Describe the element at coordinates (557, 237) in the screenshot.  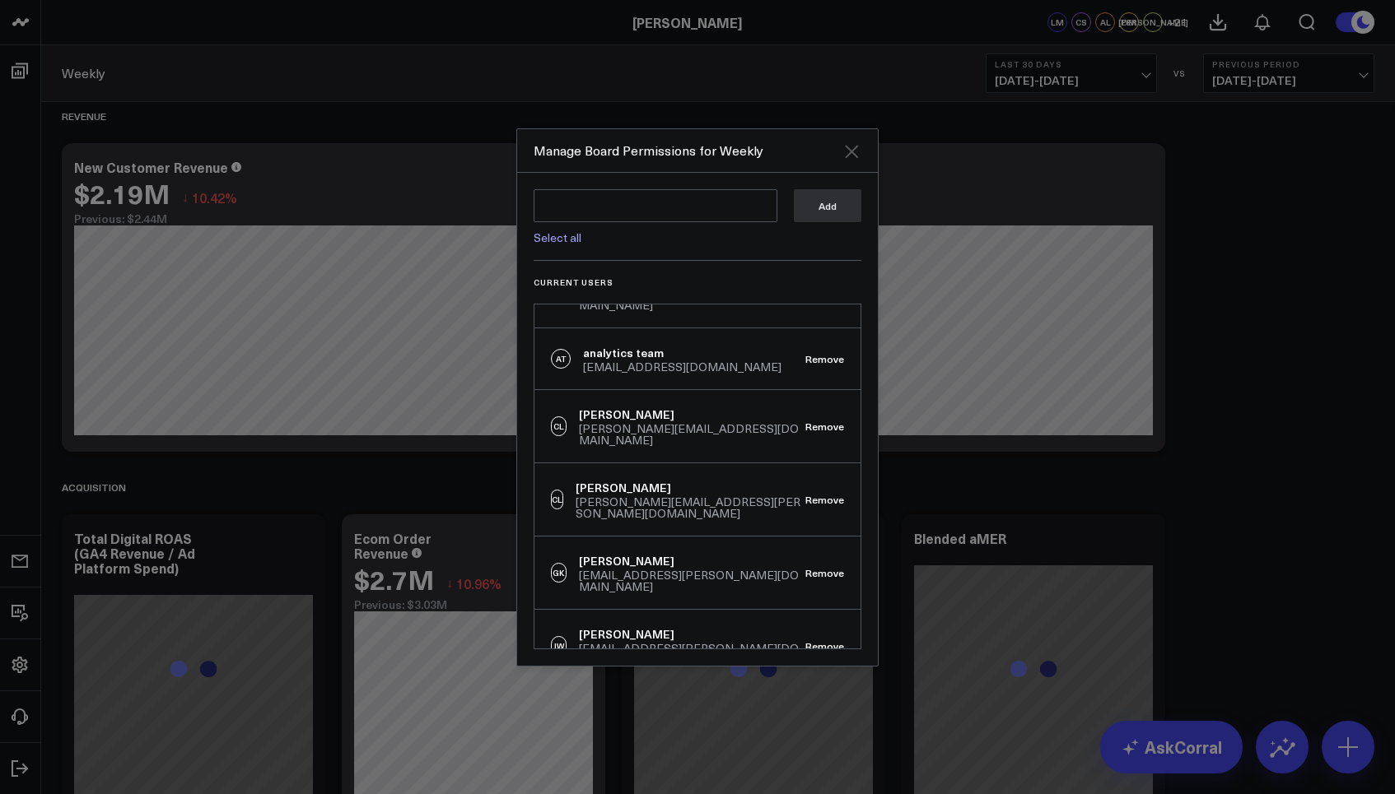
I see `a: Select all` at that location.